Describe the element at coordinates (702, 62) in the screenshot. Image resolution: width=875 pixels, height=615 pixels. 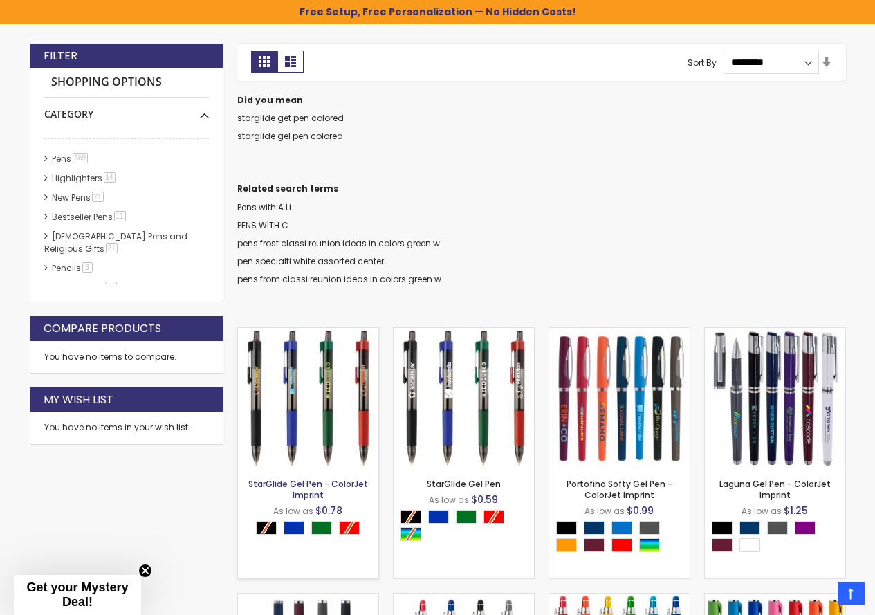
I see `label: Sort By` at that location.